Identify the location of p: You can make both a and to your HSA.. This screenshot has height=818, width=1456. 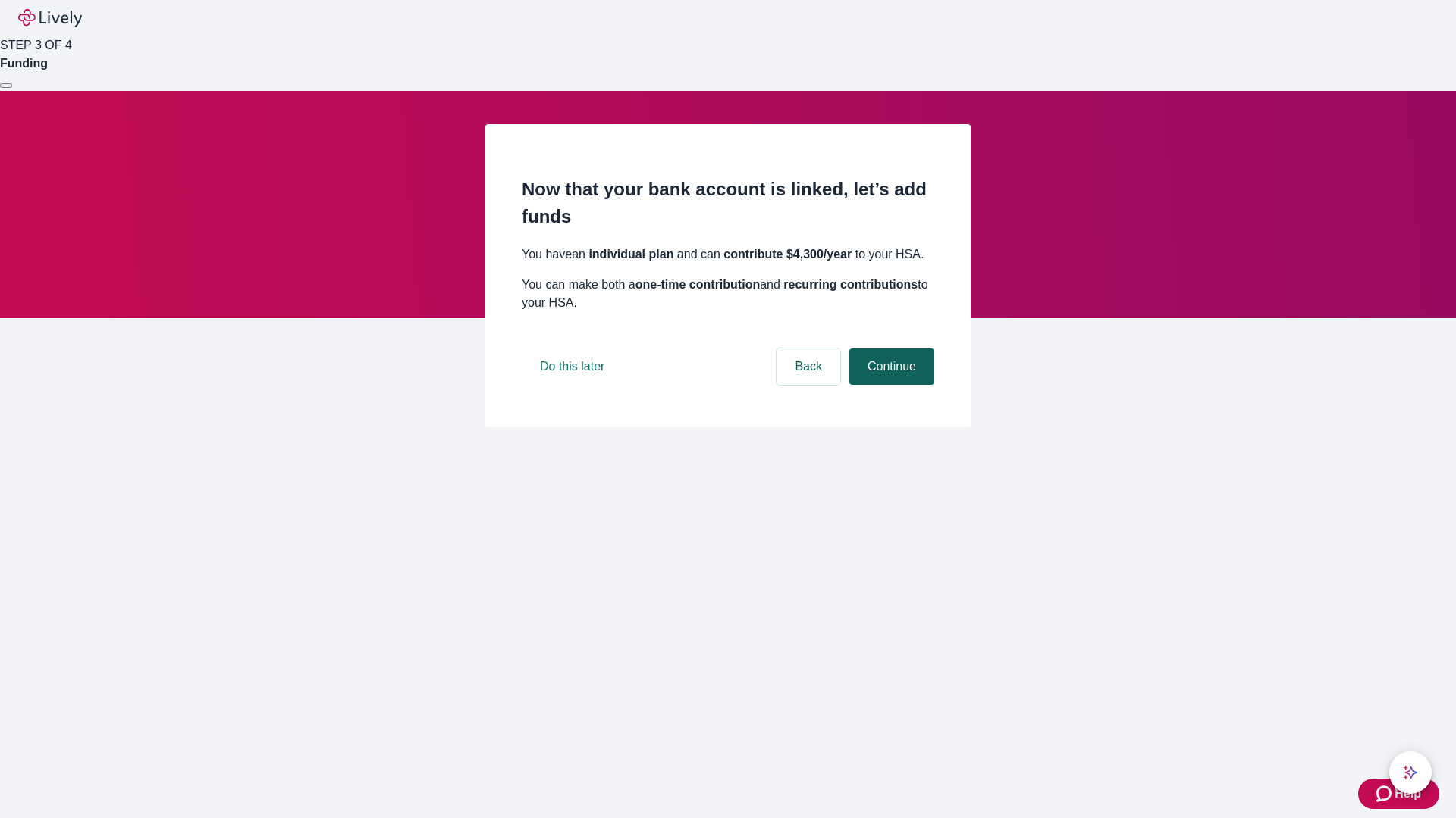
(728, 294).